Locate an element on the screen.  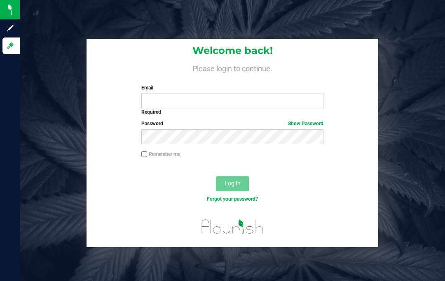
input: Remember me is located at coordinates (144, 154).